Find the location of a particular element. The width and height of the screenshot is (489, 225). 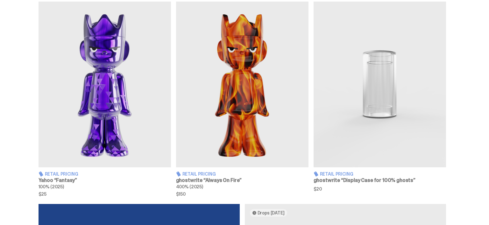

h3: ghostwrite “Always On Fire” is located at coordinates (242, 180).